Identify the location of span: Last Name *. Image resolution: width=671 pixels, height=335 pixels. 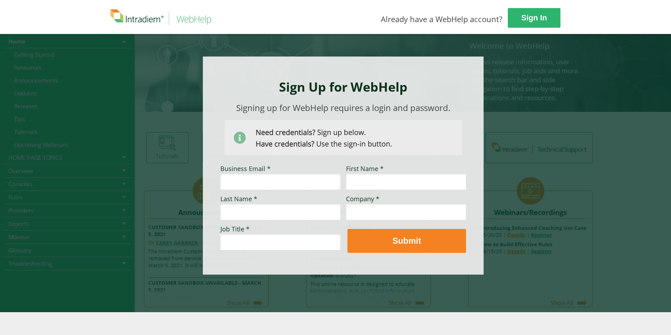
(239, 199).